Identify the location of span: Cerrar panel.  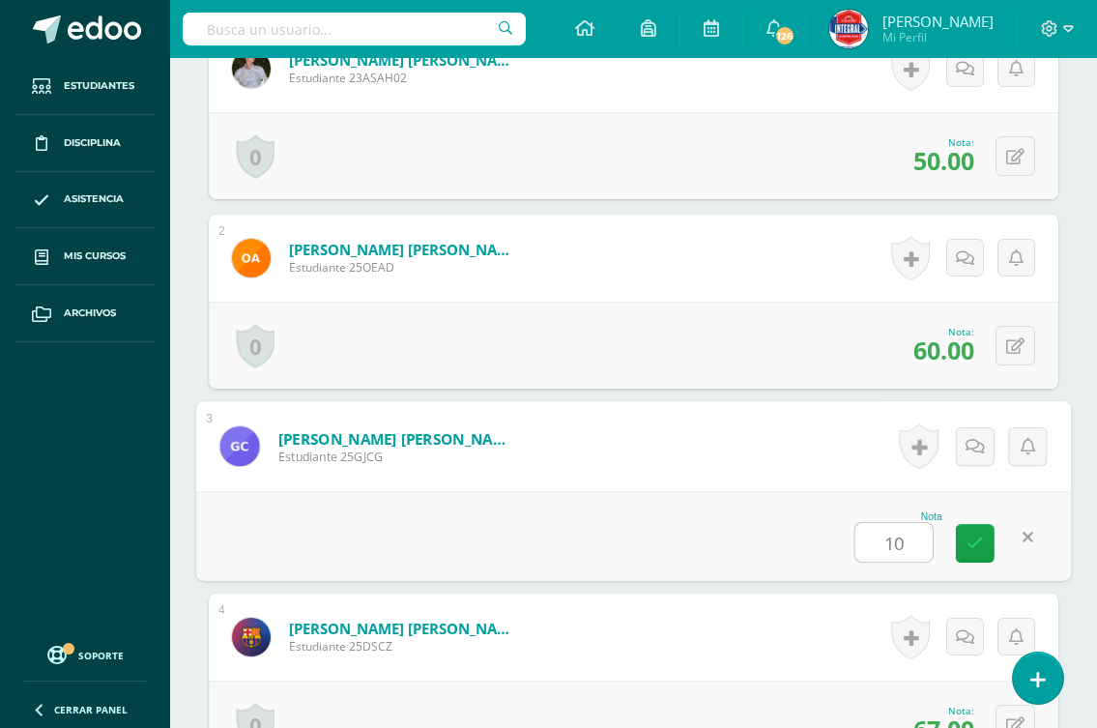
(91, 709).